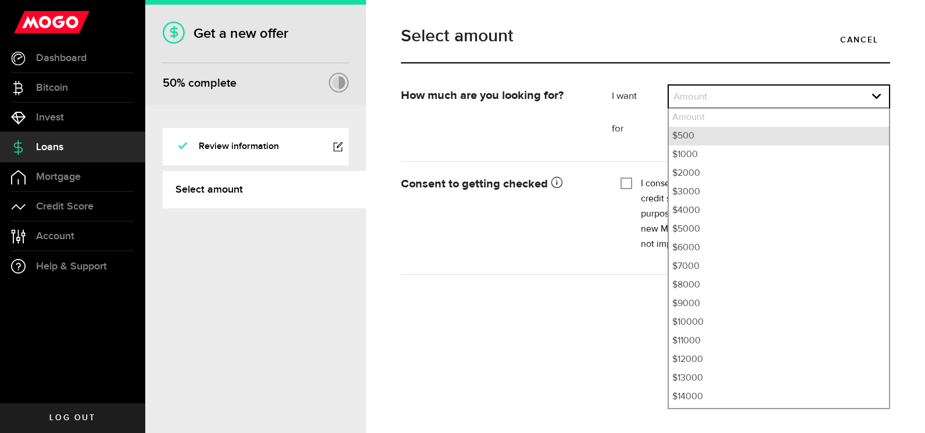 The height and width of the screenshot is (433, 925). What do you see at coordinates (779, 285) in the screenshot?
I see `li: $8000` at bounding box center [779, 285].